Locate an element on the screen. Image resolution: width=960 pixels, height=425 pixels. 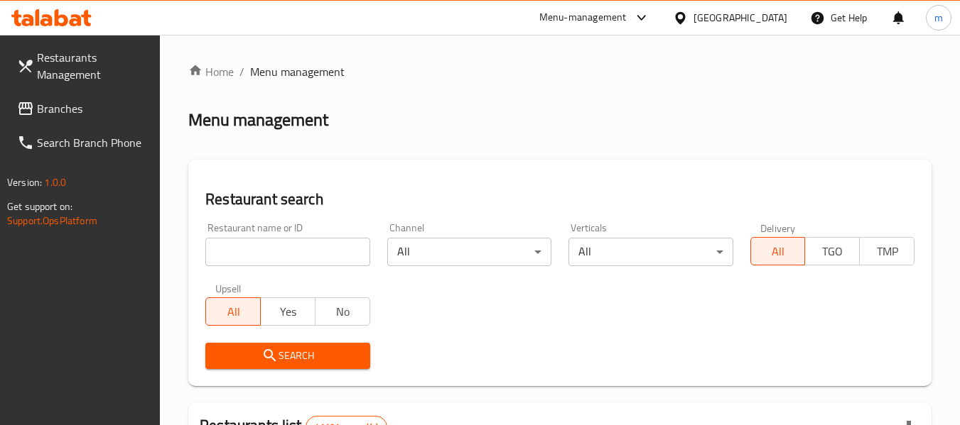
h2: Menu management is located at coordinates (258, 120).